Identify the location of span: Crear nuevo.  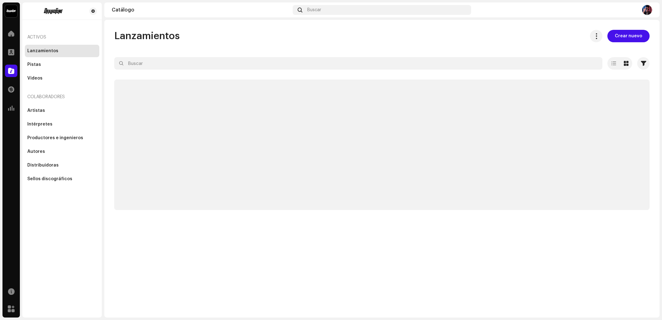
(628, 36).